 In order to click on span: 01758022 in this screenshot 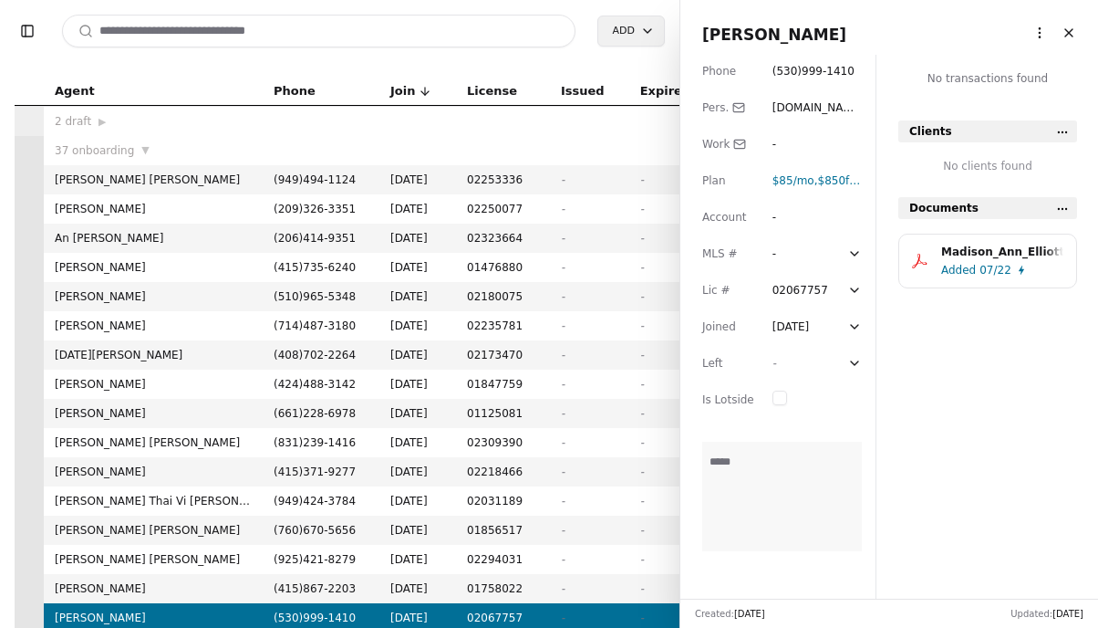, I will do `click(503, 588)`.